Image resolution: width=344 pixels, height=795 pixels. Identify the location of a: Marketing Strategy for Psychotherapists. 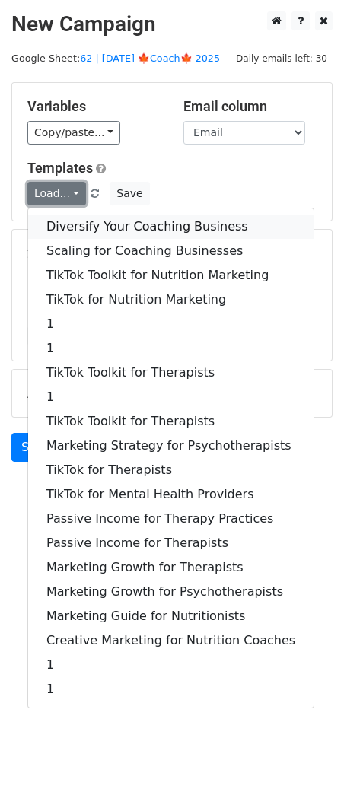
(170, 446).